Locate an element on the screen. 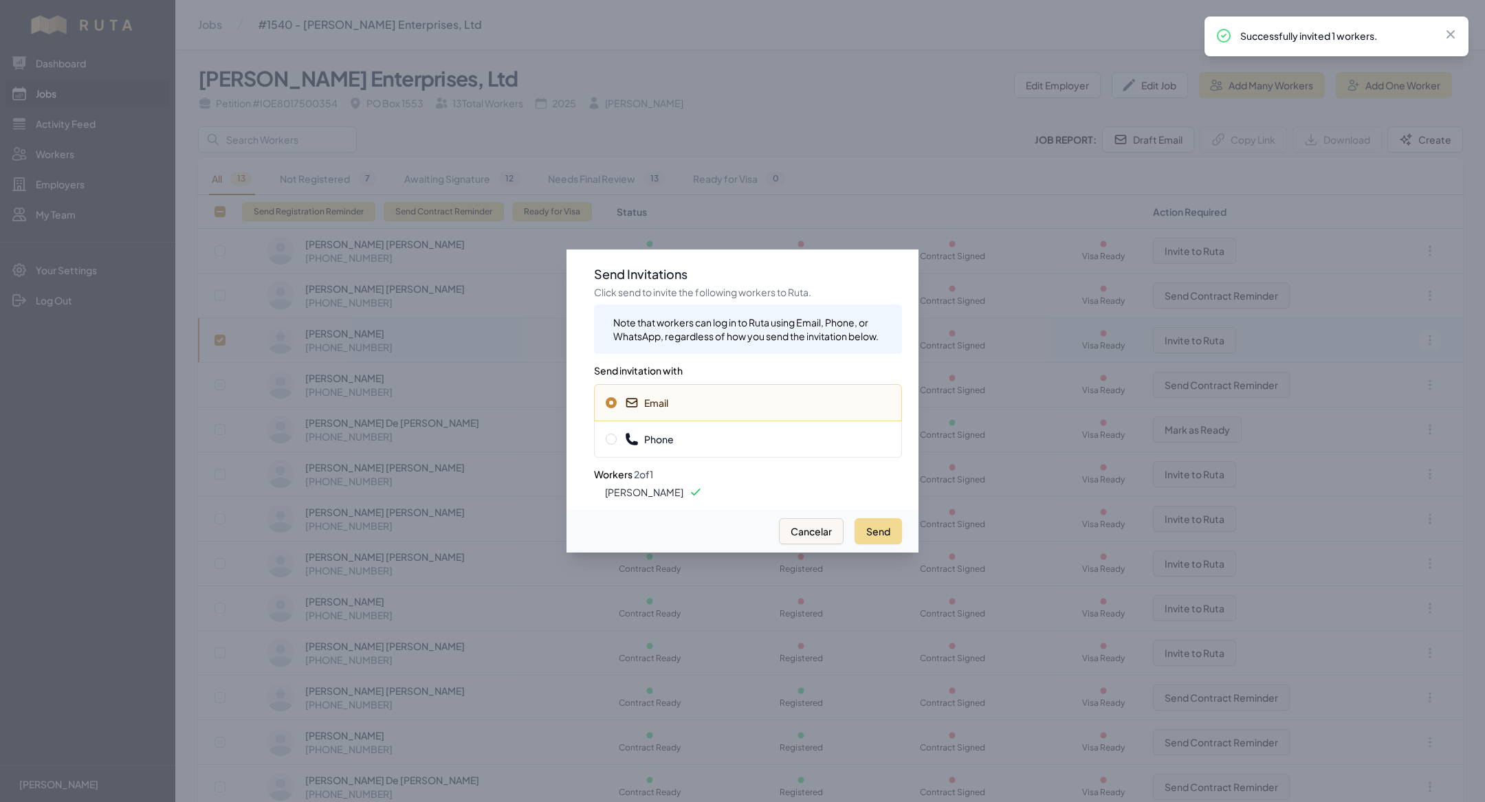 Image resolution: width=1485 pixels, height=802 pixels. h3: Workers is located at coordinates (748, 470).